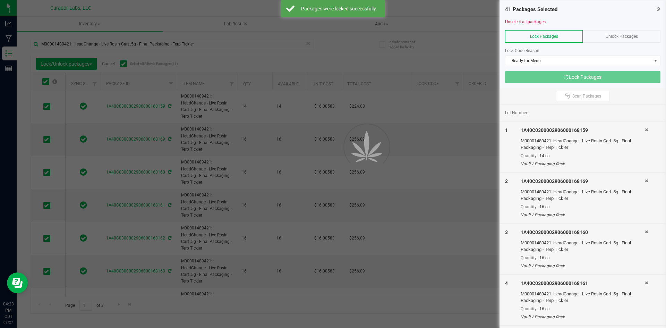  What do you see at coordinates (544, 156) in the screenshot?
I see `span: 14 ea` at bounding box center [544, 156].